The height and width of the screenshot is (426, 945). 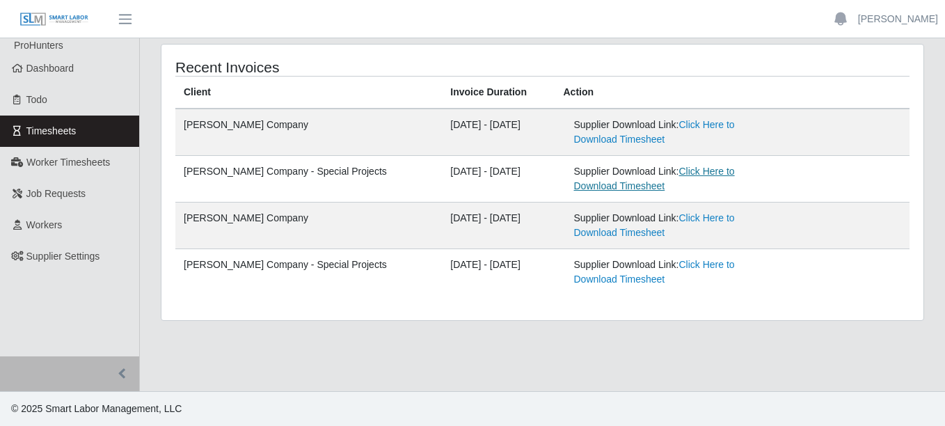 What do you see at coordinates (38, 45) in the screenshot?
I see `span: ProHunters` at bounding box center [38, 45].